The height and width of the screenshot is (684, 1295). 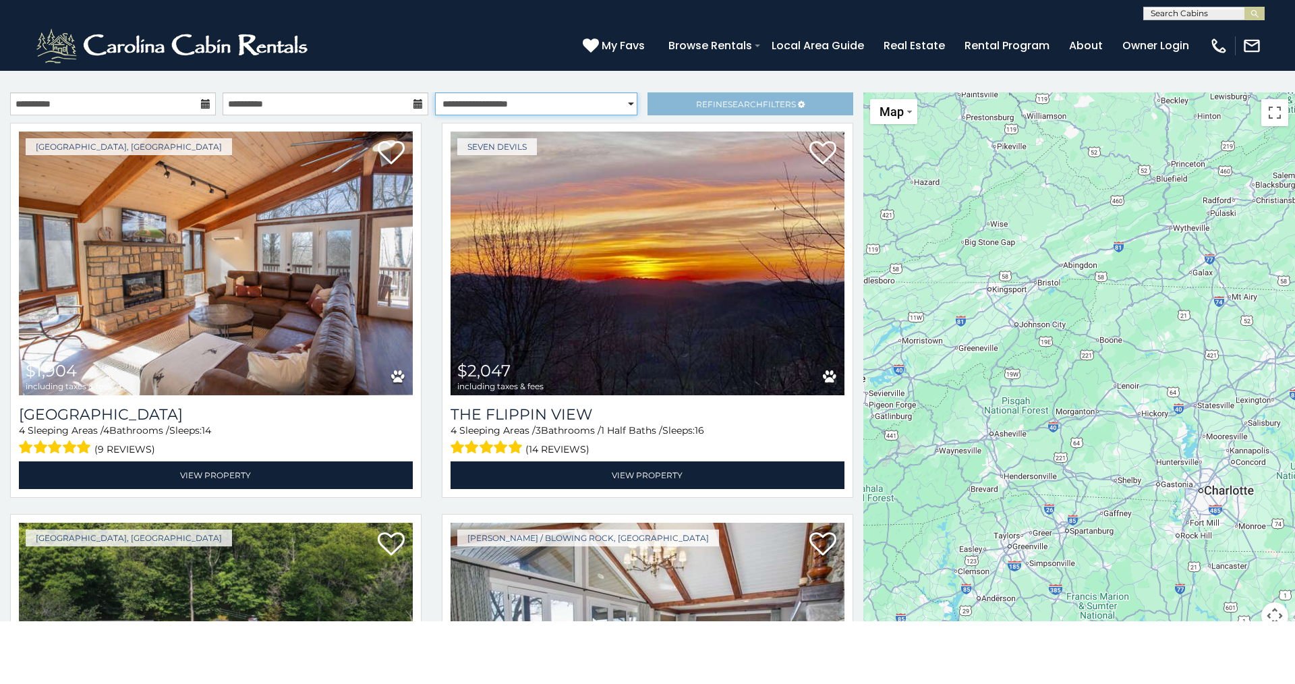 I want to click on a: About, so click(x=1086, y=45).